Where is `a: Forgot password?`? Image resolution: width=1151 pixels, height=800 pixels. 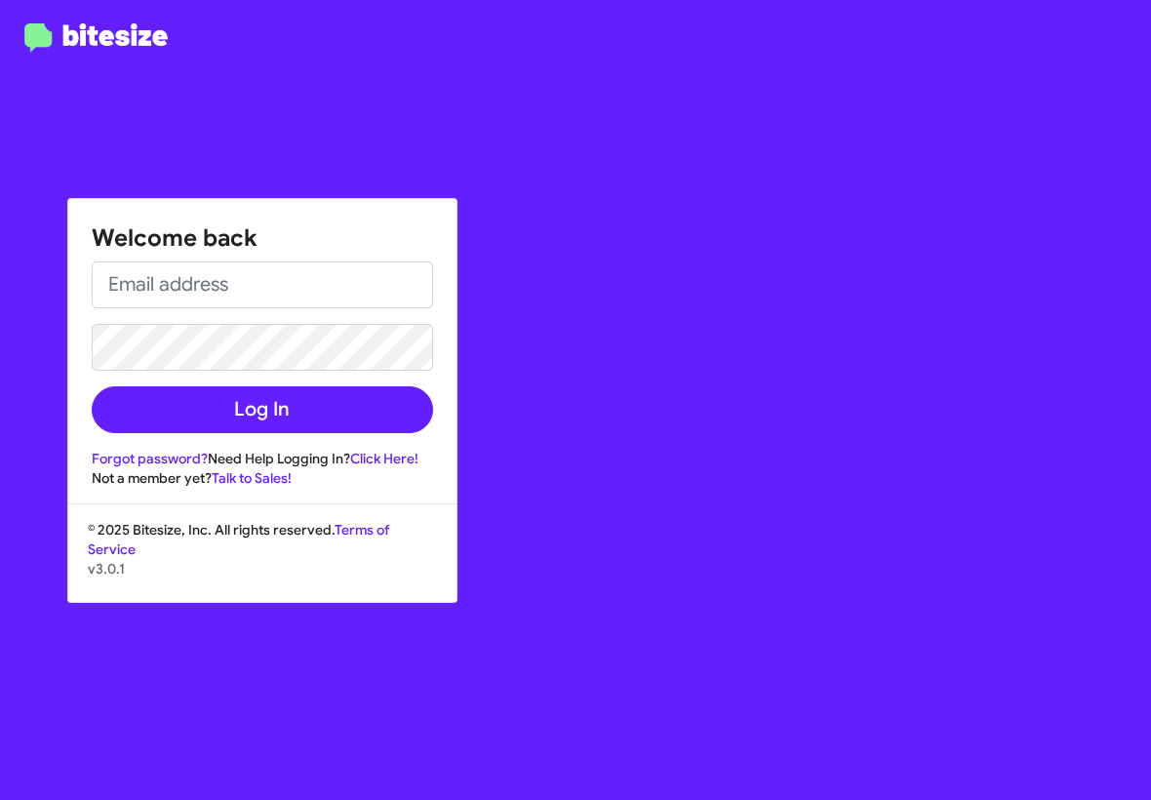
a: Forgot password? is located at coordinates (149, 458).